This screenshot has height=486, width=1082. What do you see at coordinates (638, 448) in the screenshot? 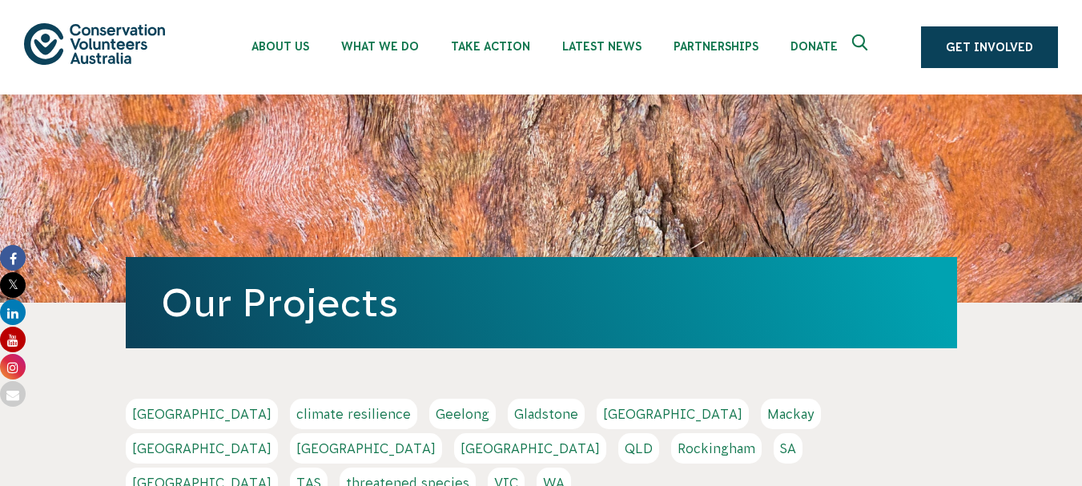
I see `a: QLD` at bounding box center [638, 448].